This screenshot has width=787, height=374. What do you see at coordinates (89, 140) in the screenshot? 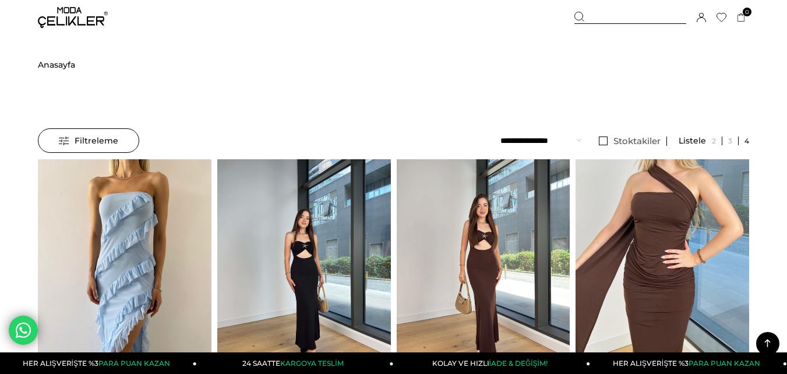
I see `span: Filtreleme` at bounding box center [89, 140].